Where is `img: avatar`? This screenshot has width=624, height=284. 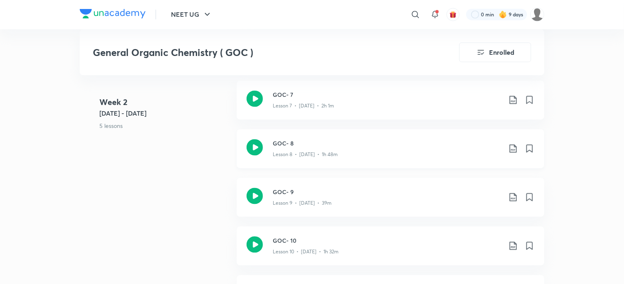 img: avatar is located at coordinates (453, 15).